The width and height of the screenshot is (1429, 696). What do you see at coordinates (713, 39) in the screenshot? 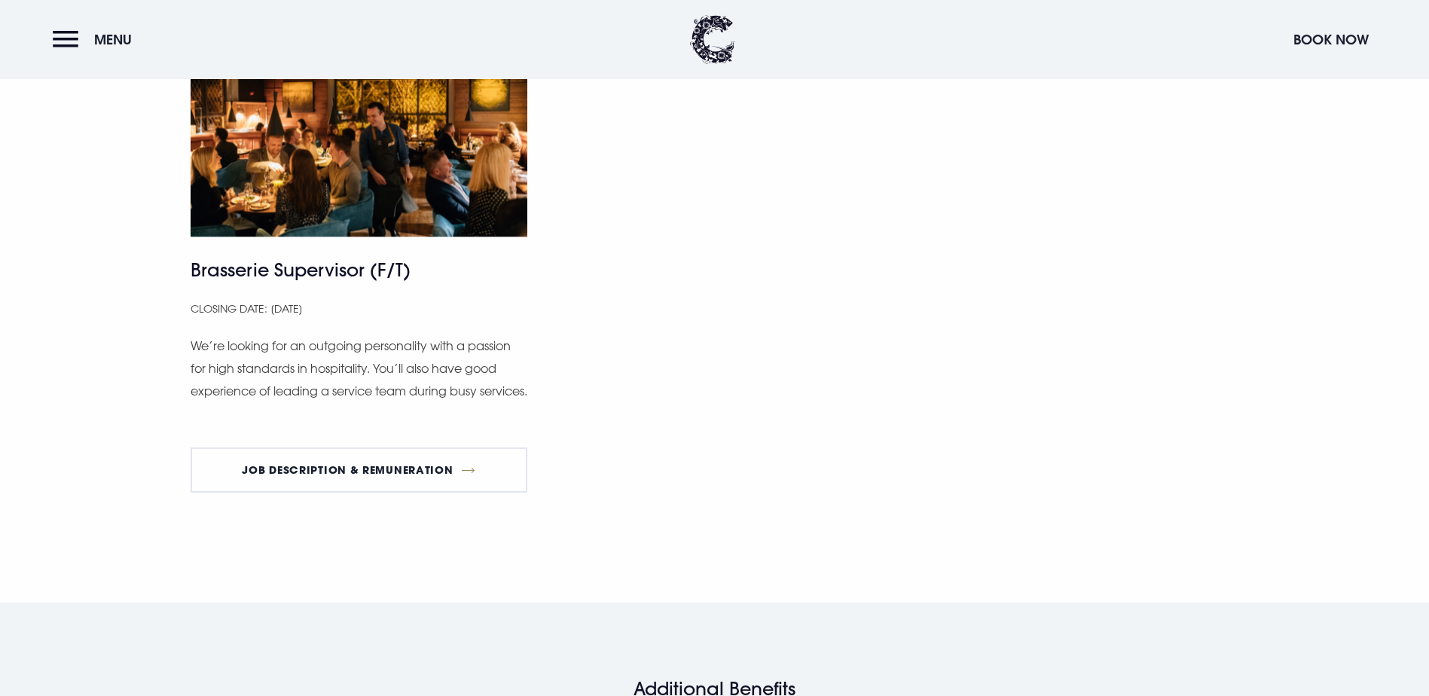
I see `img: Clandeboye Lodge` at bounding box center [713, 39].